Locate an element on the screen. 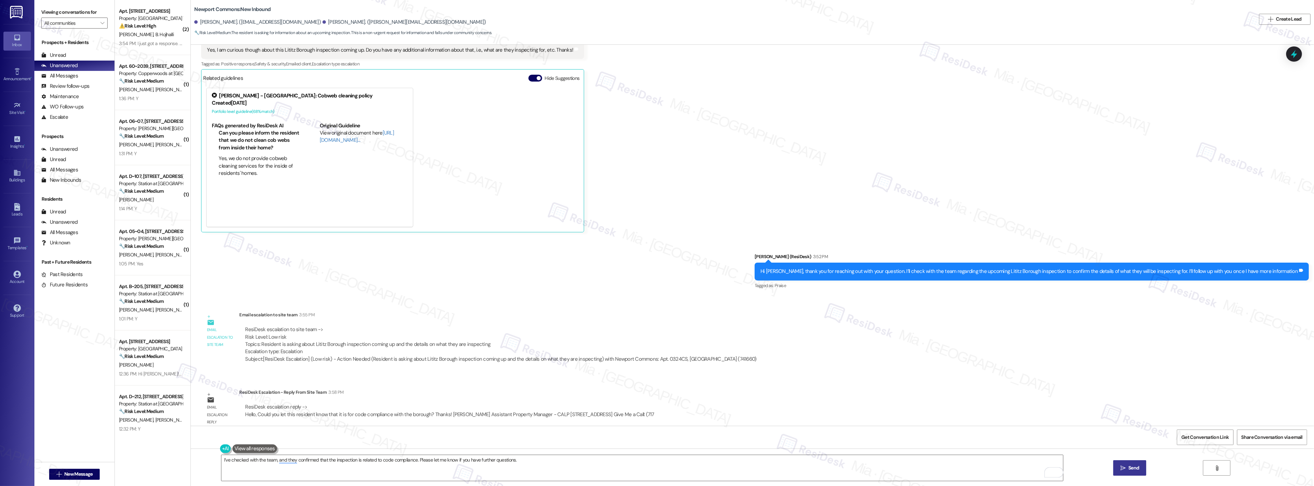 The width and height of the screenshot is (1314, 486). div: Subject: [ResiDesk Escalation] (Low risk) - Action Needed (Resident is asking about Lititz Boroug... is located at coordinates (501, 359).